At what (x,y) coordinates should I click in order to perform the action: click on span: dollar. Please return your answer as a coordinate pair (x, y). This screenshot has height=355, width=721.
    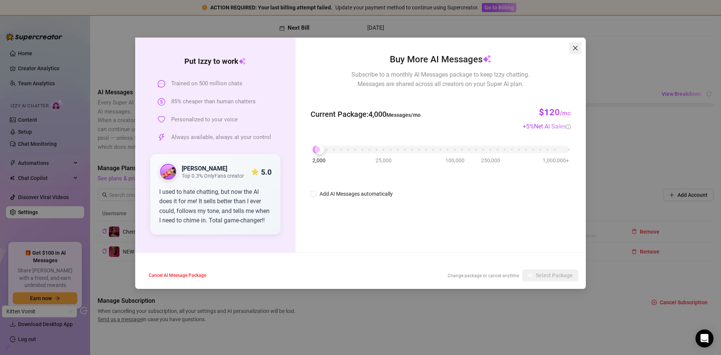
    Looking at the image, I should click on (161, 102).